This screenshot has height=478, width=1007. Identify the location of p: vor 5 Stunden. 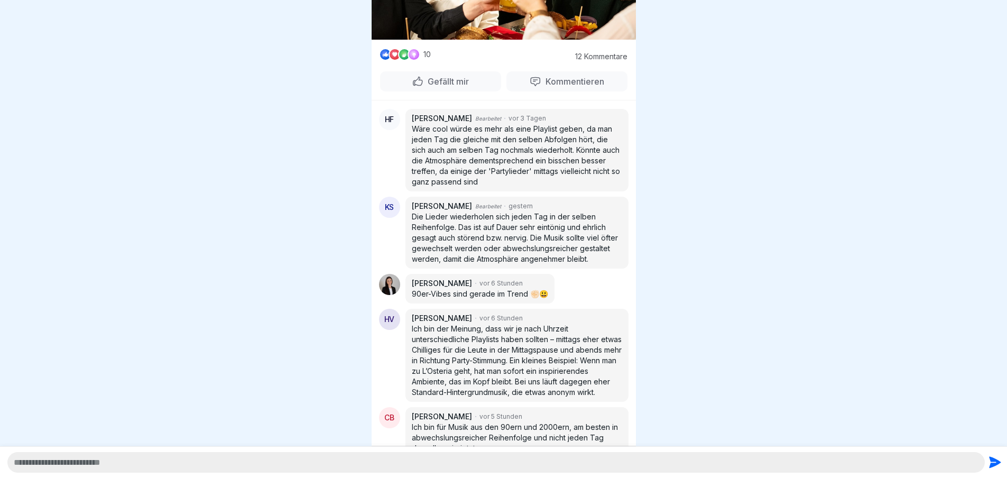
(501, 416).